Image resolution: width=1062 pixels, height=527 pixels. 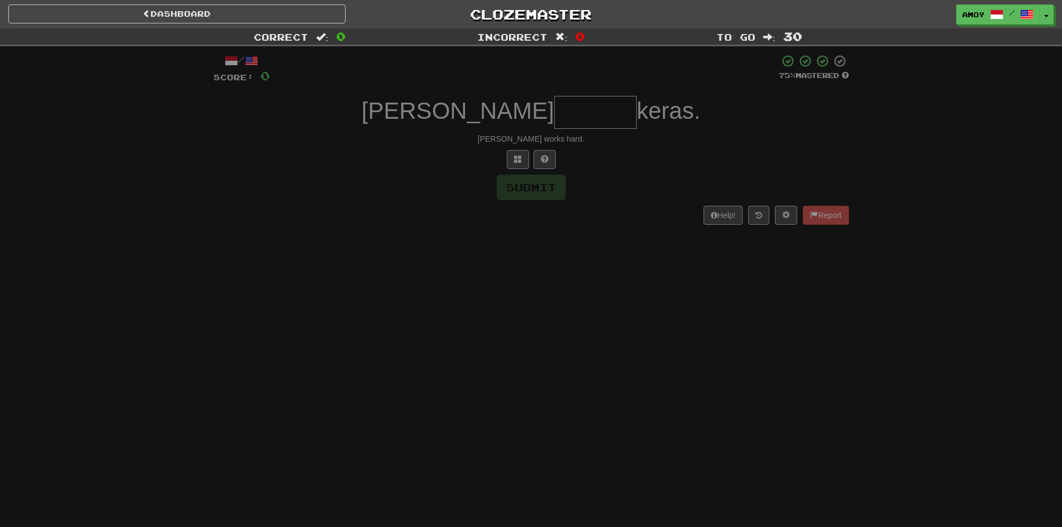 What do you see at coordinates (973, 14) in the screenshot?
I see `span: Amoy` at bounding box center [973, 14].